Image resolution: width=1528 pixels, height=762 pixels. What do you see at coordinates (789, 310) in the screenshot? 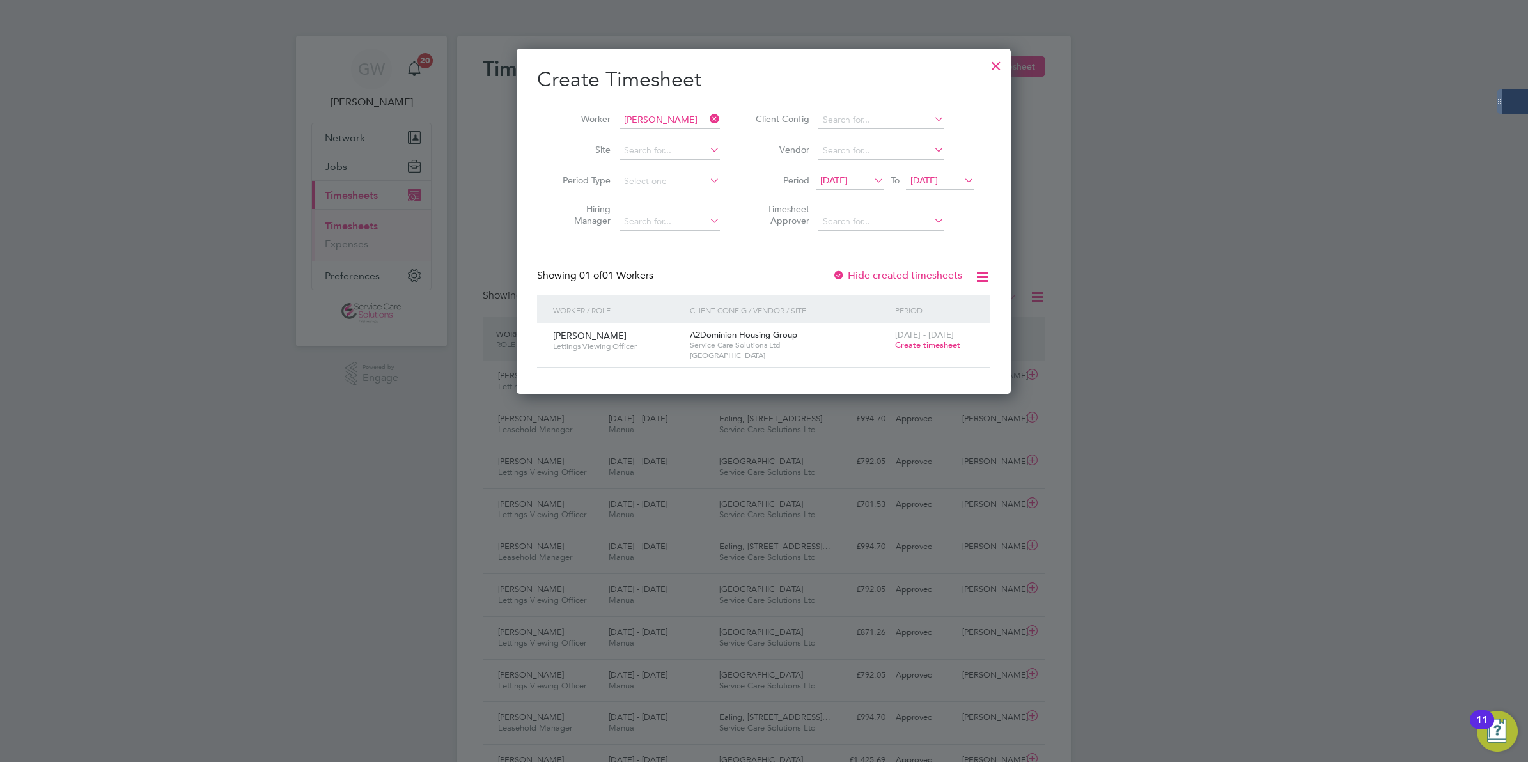
I see `div: Client Config / Vendor / Site` at bounding box center [789, 310].